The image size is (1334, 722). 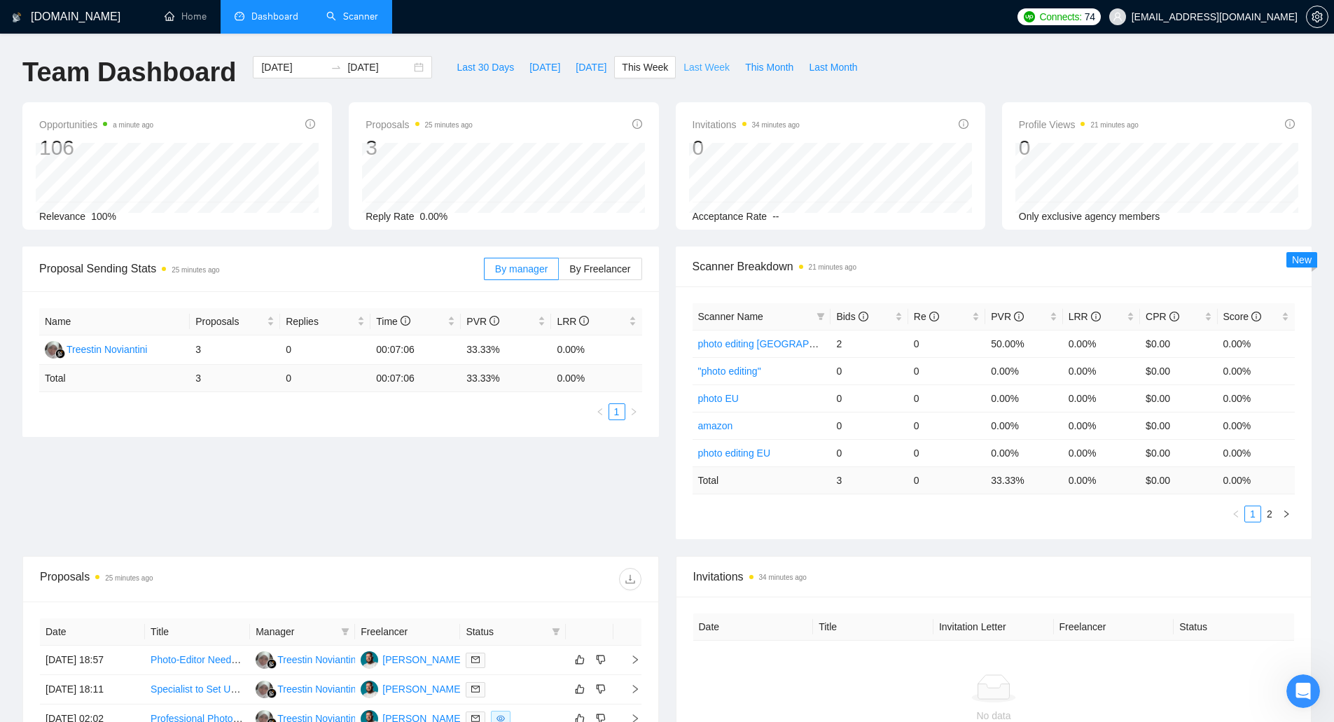 What do you see at coordinates (716, 426) in the screenshot?
I see `a: amazon` at bounding box center [716, 426].